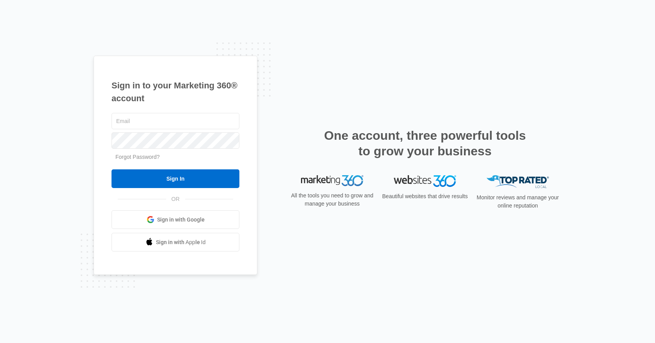 This screenshot has height=343, width=655. Describe the element at coordinates (425, 181) in the screenshot. I see `img: Websites 360` at that location.